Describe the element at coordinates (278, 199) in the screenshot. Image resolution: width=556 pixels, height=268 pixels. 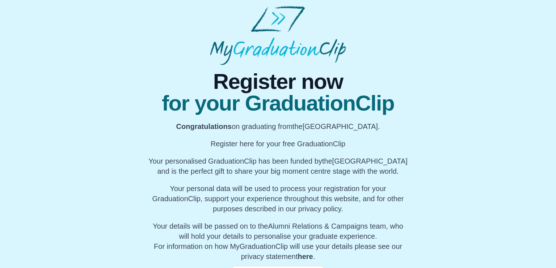
I see `p: Your personal data will be used to process your registration for your GraduationClip, support you...` at that location.